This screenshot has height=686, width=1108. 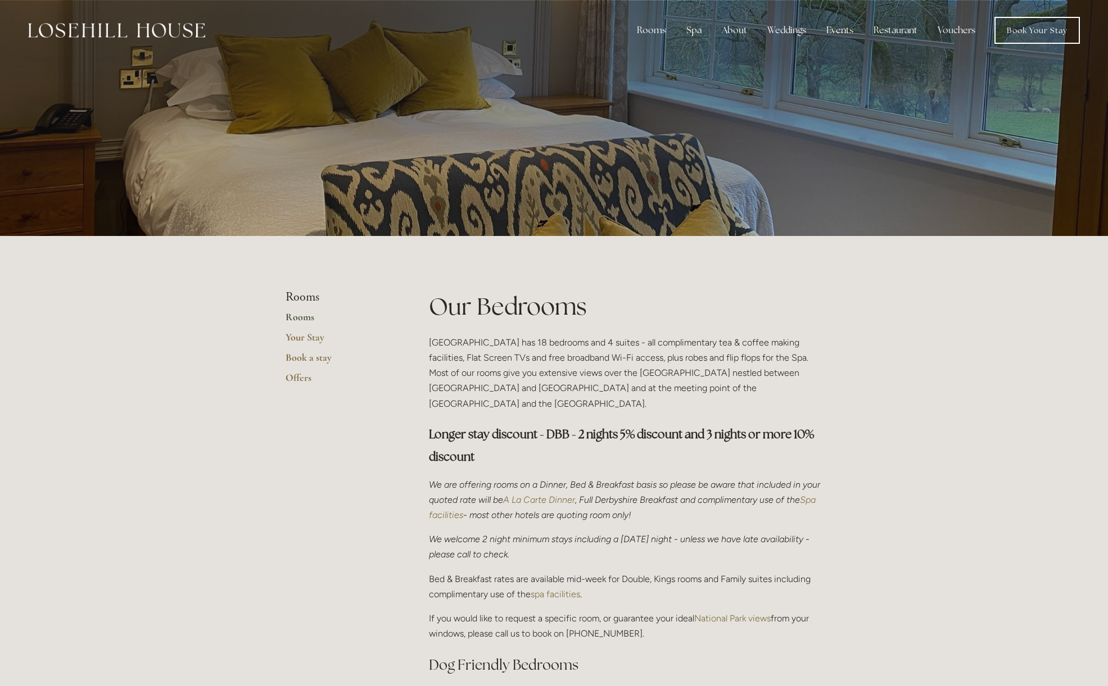 What do you see at coordinates (734, 30) in the screenshot?
I see `div: About` at bounding box center [734, 30].